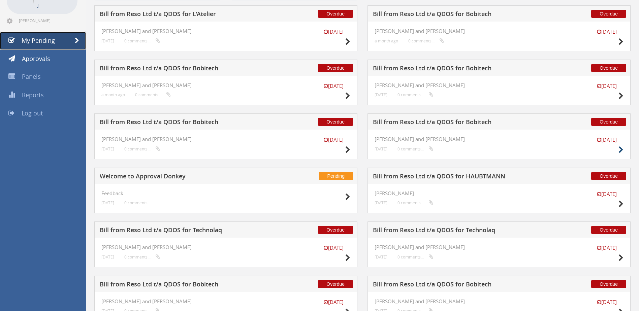 This screenshot has height=311, width=639. What do you see at coordinates (38, 40) in the screenshot?
I see `span: My Pending` at bounding box center [38, 40].